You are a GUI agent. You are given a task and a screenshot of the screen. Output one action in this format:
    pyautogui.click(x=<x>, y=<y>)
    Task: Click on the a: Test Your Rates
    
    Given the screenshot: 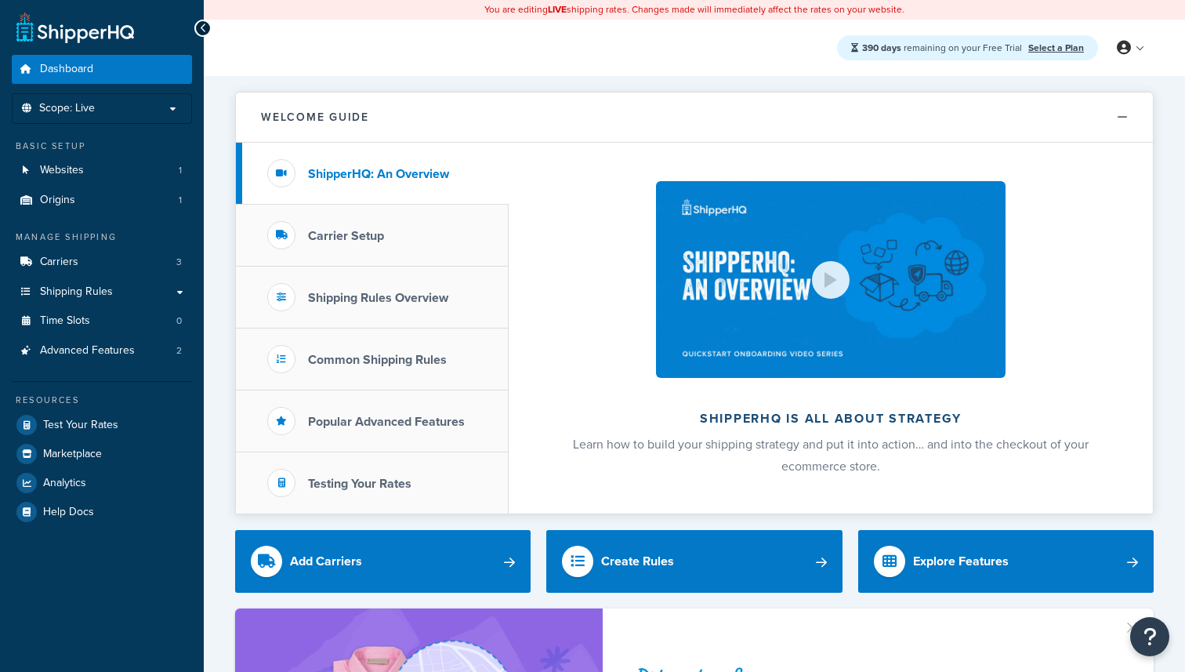 What is the action you would take?
    pyautogui.click(x=102, y=425)
    